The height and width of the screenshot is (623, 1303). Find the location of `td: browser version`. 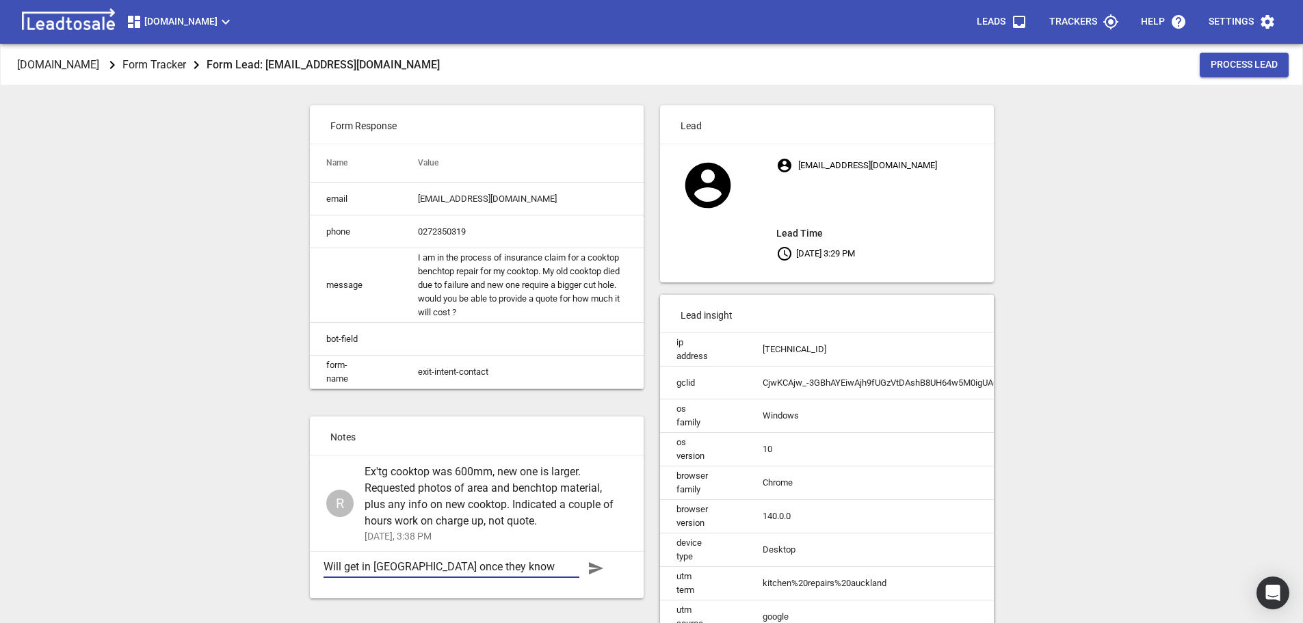

td: browser version is located at coordinates (703, 516).